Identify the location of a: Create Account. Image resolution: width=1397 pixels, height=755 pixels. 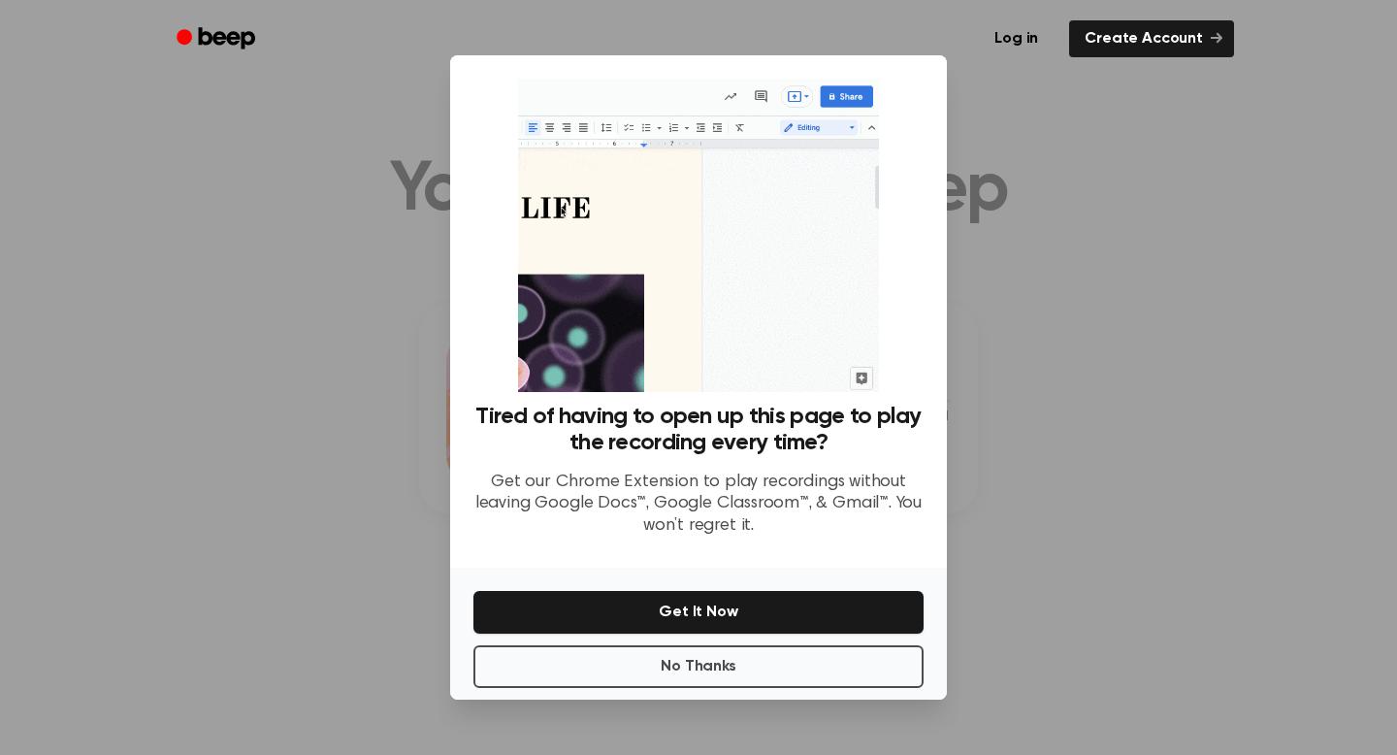
(1152, 39).